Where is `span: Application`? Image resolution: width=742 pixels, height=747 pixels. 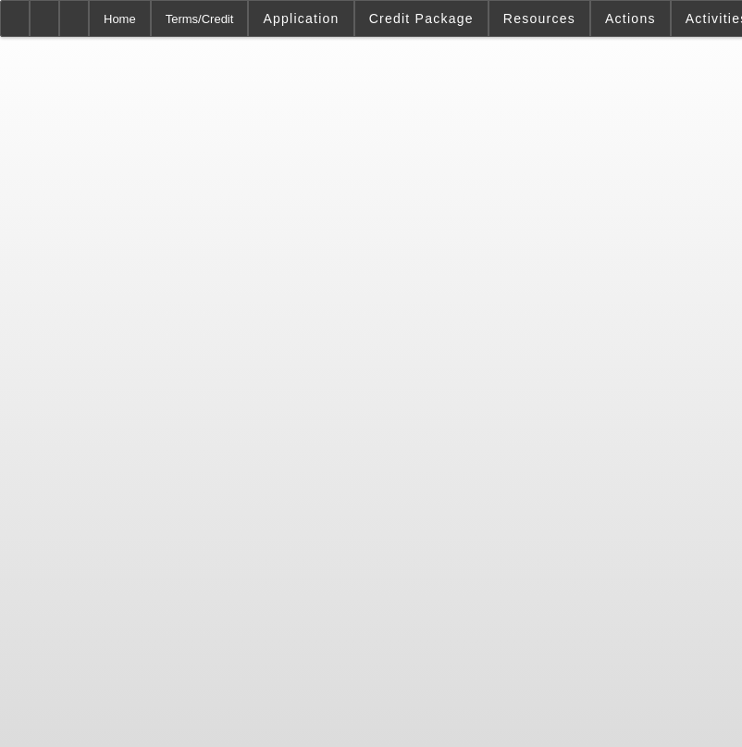 span: Application is located at coordinates (301, 19).